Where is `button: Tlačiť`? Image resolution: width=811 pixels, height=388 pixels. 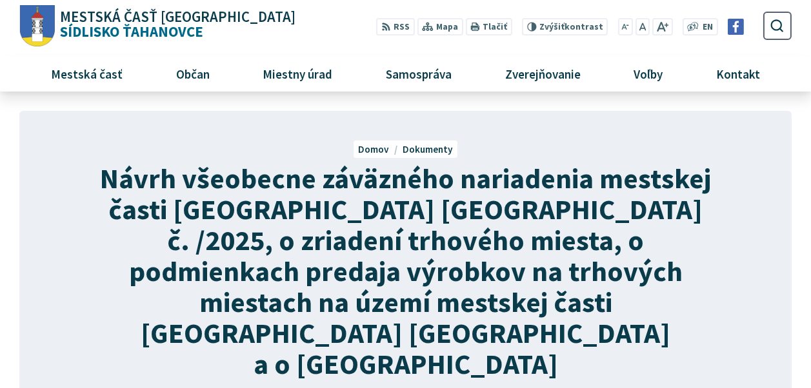
button: Tlačiť is located at coordinates (488, 26).